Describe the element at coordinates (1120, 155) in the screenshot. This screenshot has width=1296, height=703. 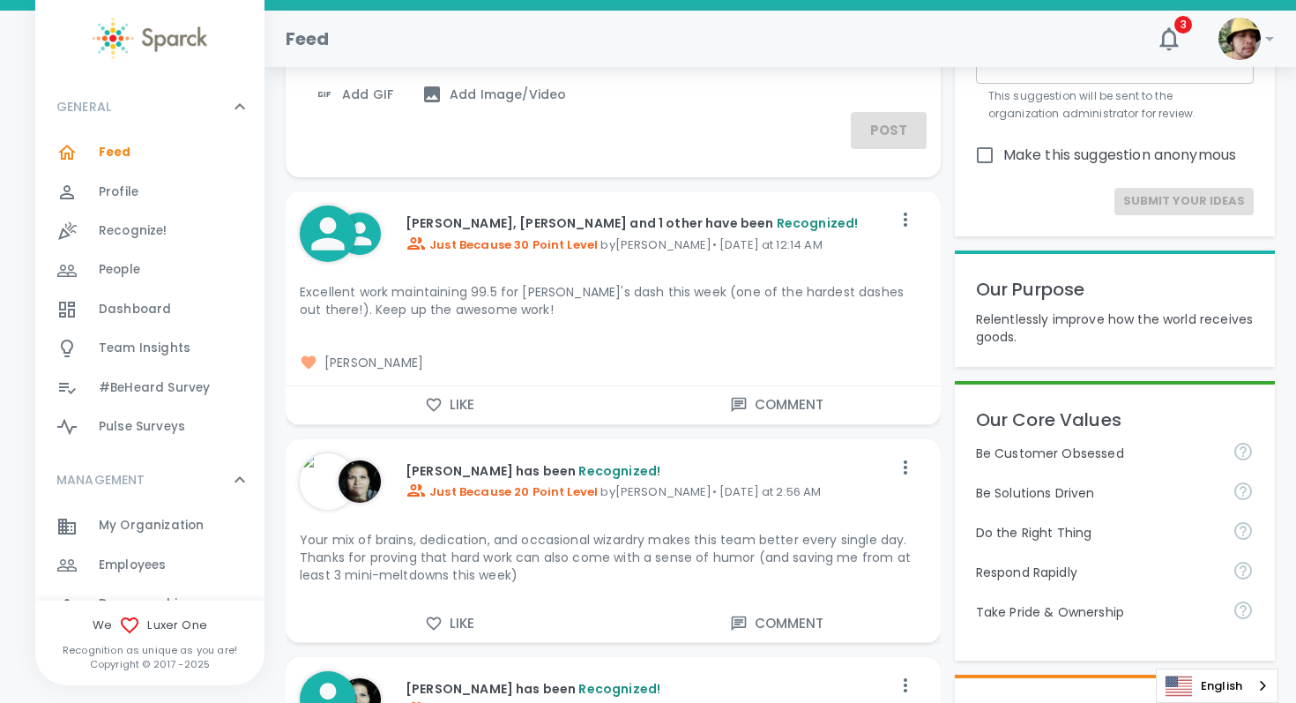
I see `span: Make this suggestion anonymous` at that location.